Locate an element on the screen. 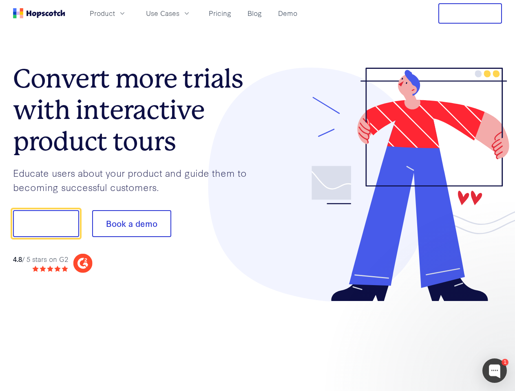 This screenshot has width=515, height=391. button: Book a demo is located at coordinates (132, 224).